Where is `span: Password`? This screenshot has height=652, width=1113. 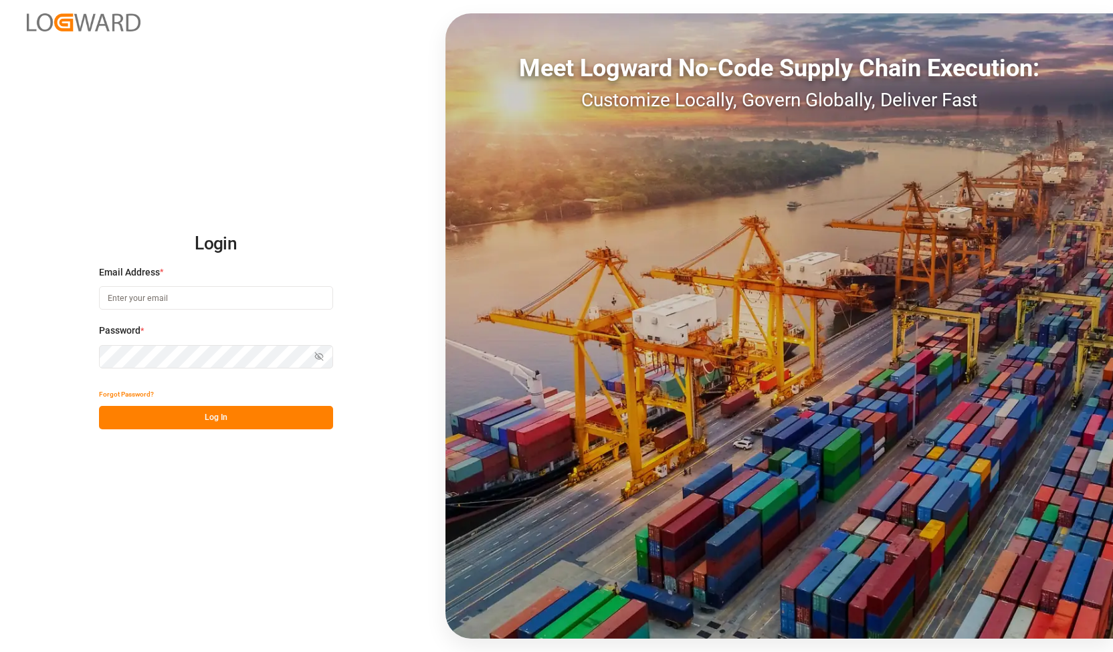 span: Password is located at coordinates (120, 330).